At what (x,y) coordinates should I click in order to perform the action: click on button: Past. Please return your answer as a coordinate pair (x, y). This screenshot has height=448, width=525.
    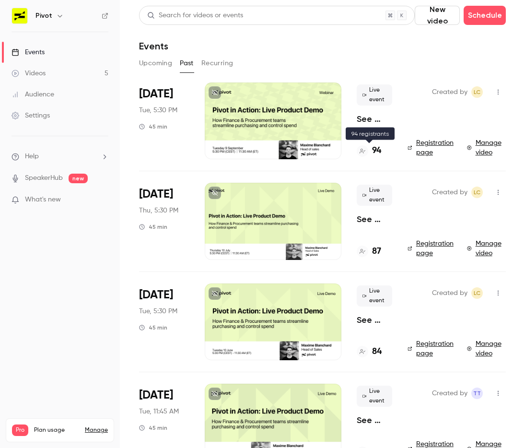
    Looking at the image, I should click on (187, 63).